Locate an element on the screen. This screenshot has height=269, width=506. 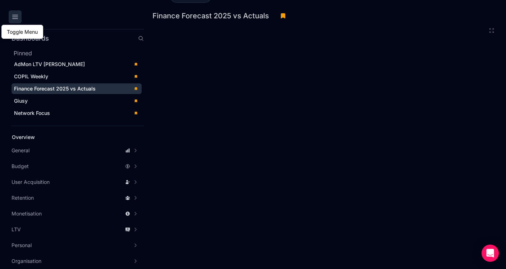
span: Budget is located at coordinates (20, 166).